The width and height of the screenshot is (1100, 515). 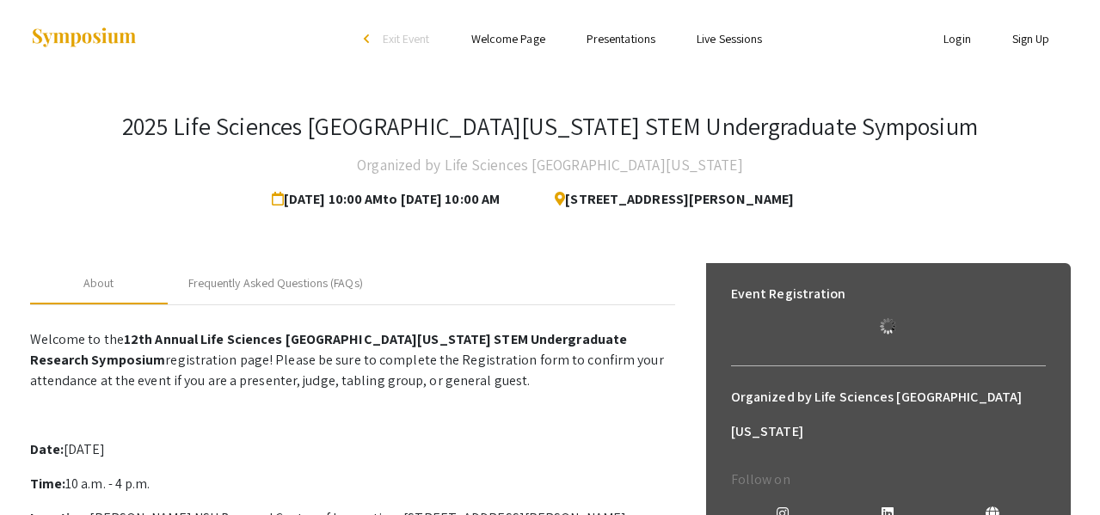 I want to click on span: Exit Event, so click(x=406, y=39).